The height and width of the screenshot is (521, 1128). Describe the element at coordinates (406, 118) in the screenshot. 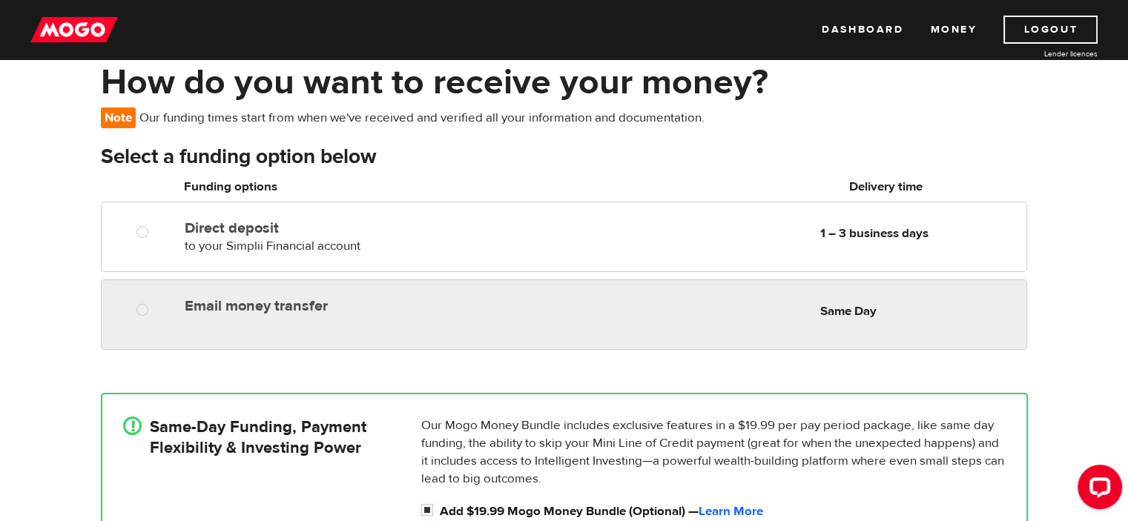

I see `p: Our funding times start from when we've received and verified all your information and documentat...` at that location.